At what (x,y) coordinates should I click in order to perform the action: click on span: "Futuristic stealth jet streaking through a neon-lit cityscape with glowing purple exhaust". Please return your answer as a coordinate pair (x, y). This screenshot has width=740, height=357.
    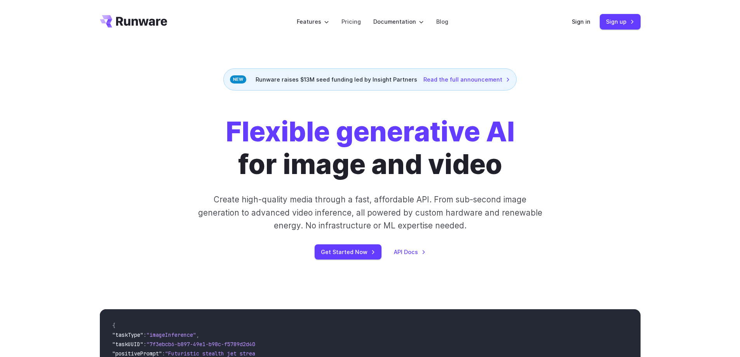
    Looking at the image, I should click on (307, 354).